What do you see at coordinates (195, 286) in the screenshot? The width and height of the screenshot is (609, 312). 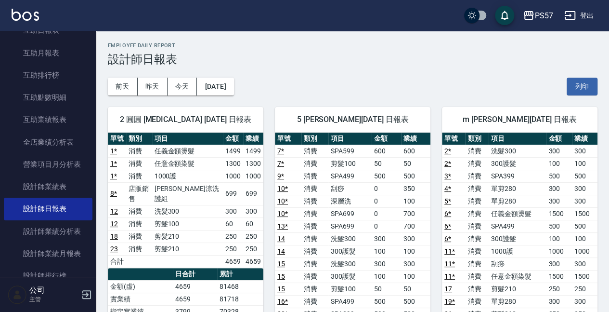 I see `td: 4659` at bounding box center [195, 286].